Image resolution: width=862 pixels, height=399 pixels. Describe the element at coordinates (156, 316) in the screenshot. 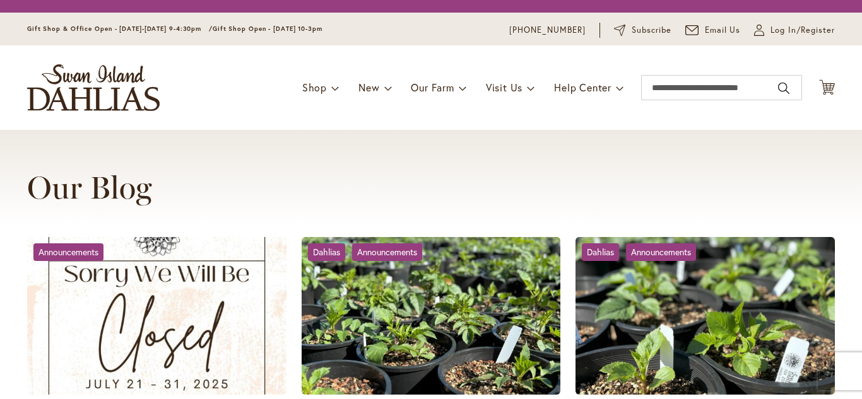

I see `img: Farm Closed - July 21-31, 2025` at that location.